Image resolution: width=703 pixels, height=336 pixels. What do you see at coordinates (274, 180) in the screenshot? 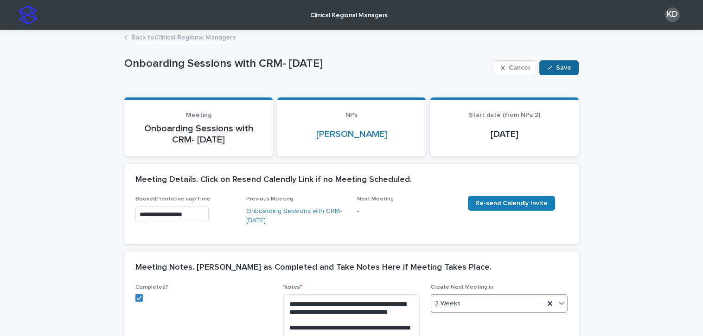
I see `h2: Meeting Details. Click on Resend Calendly Link if no Meeting Scheduled.` at bounding box center [274, 180].